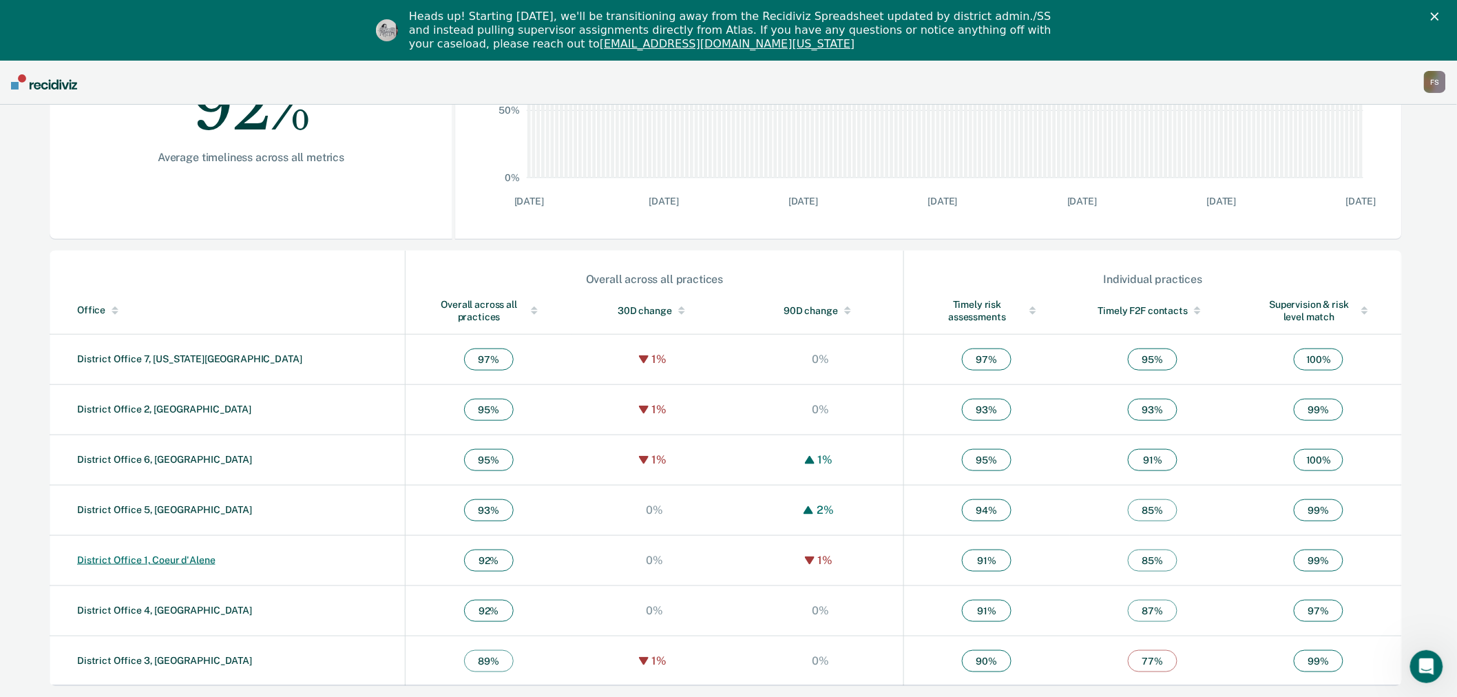  I want to click on button: FS, so click(1435, 82).